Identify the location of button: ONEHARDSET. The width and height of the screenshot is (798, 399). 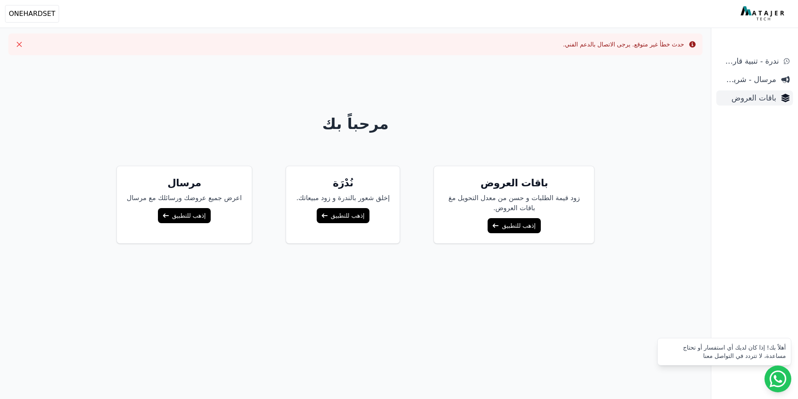
(32, 14).